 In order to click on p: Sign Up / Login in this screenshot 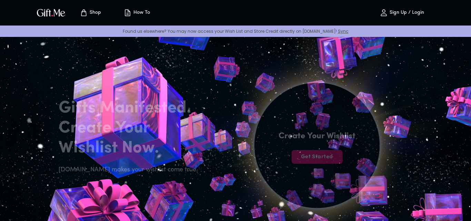, I will do `click(406, 13)`.